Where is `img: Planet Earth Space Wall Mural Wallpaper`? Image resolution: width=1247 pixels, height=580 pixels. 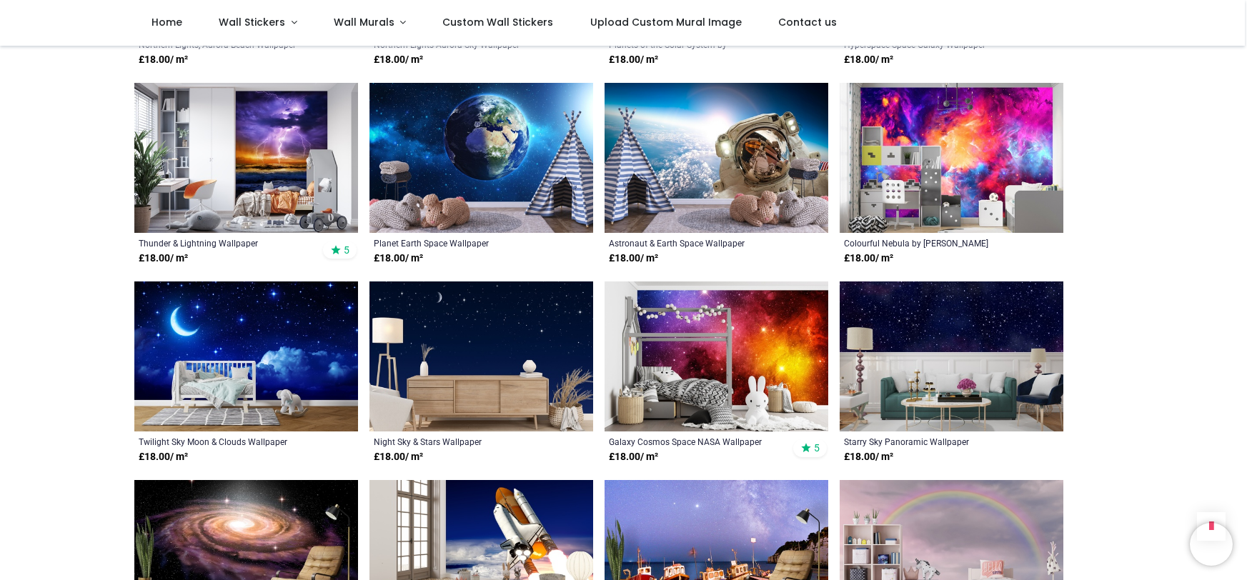
img: Planet Earth Space Wall Mural Wallpaper is located at coordinates (481, 158).